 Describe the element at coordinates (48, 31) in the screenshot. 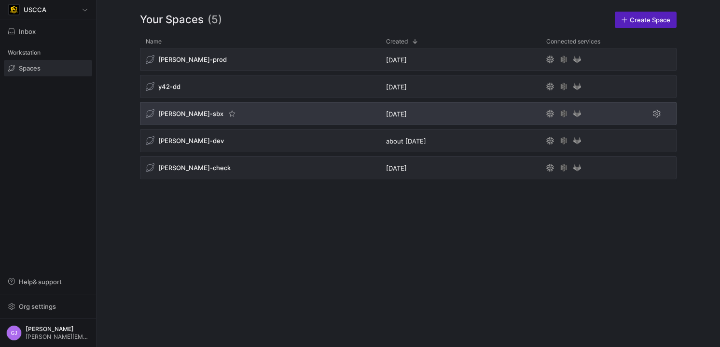

I see `button: Inbox` at that location.